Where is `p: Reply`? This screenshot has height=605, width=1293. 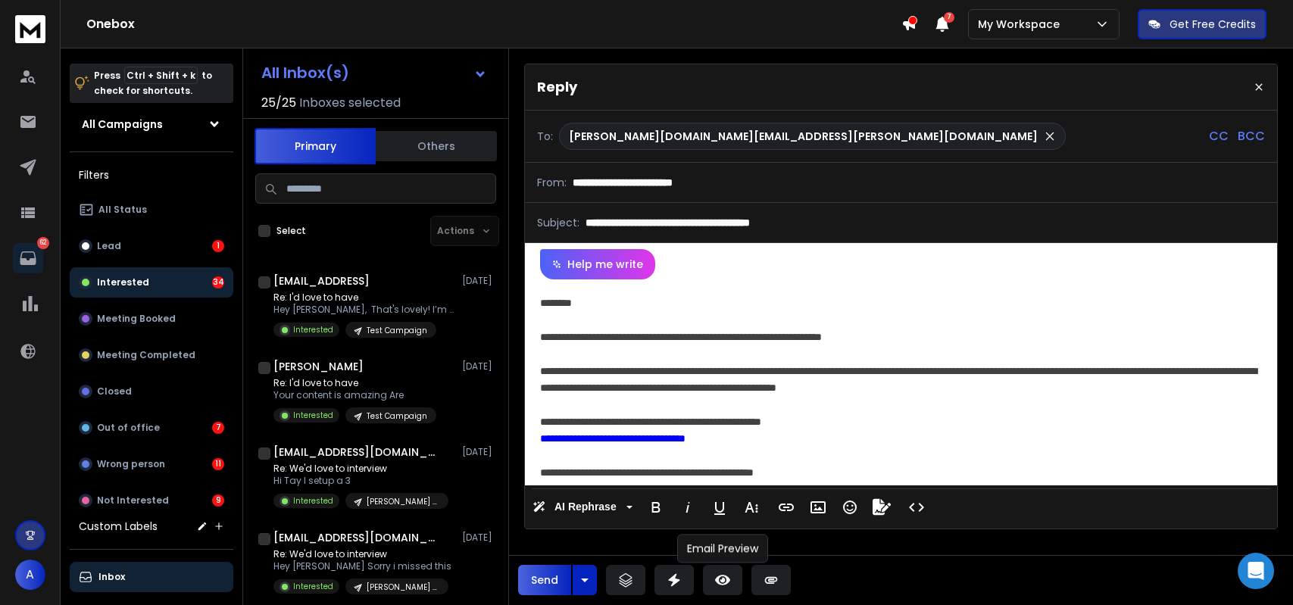 p: Reply is located at coordinates (557, 87).